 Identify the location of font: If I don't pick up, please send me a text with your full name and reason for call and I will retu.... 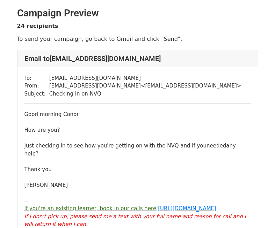
(135, 220).